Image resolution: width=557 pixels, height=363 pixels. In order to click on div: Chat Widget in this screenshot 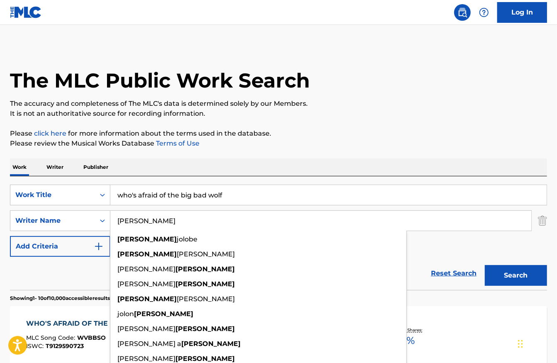, I will do `click(536, 343)`.